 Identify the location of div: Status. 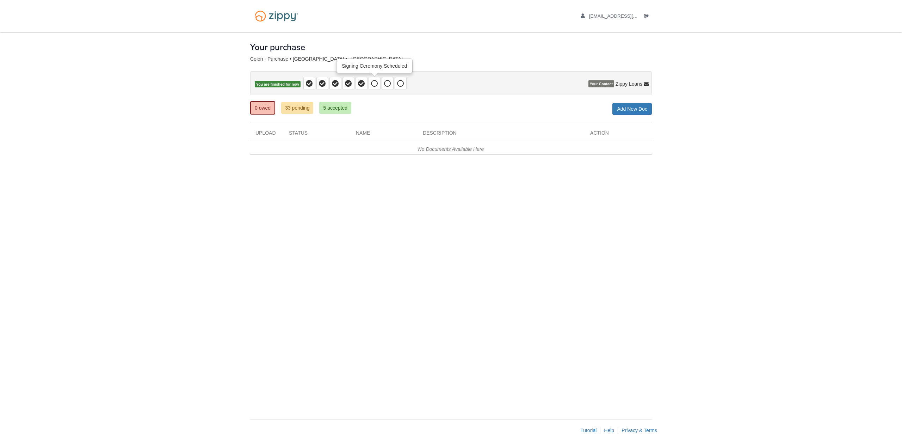
(317, 135).